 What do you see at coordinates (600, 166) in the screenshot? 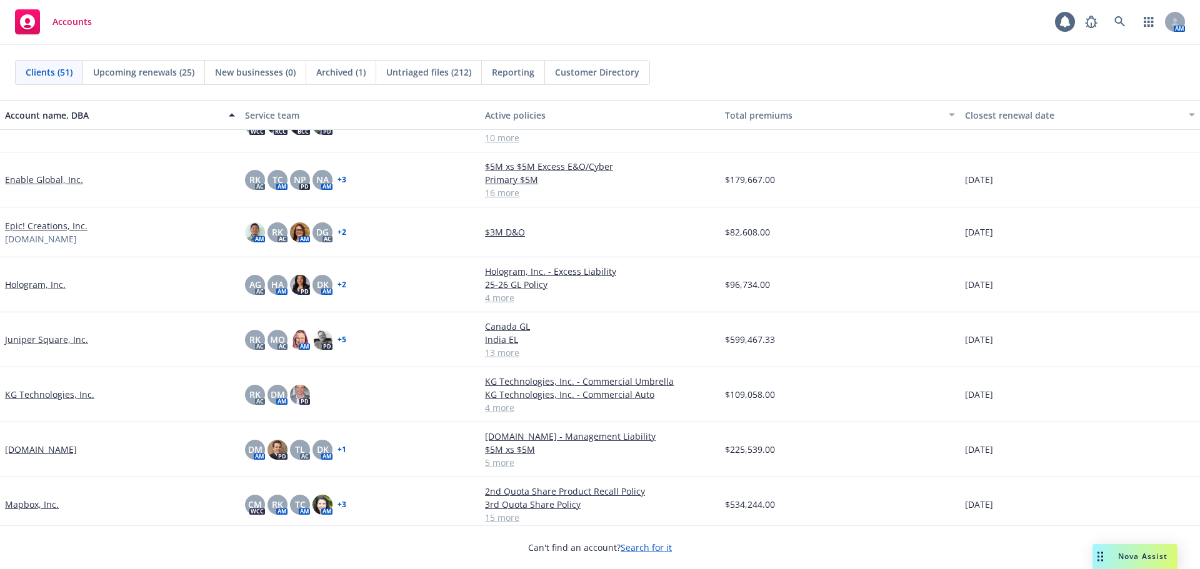
I see `a: $5M xs $5M Excess E&O/Cyber` at bounding box center [600, 166].